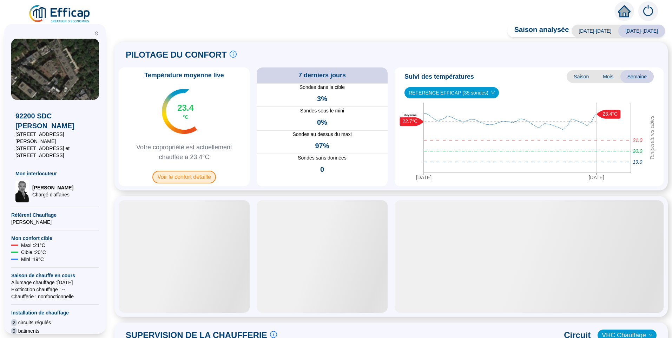  I want to click on img: alerts, so click(648, 11).